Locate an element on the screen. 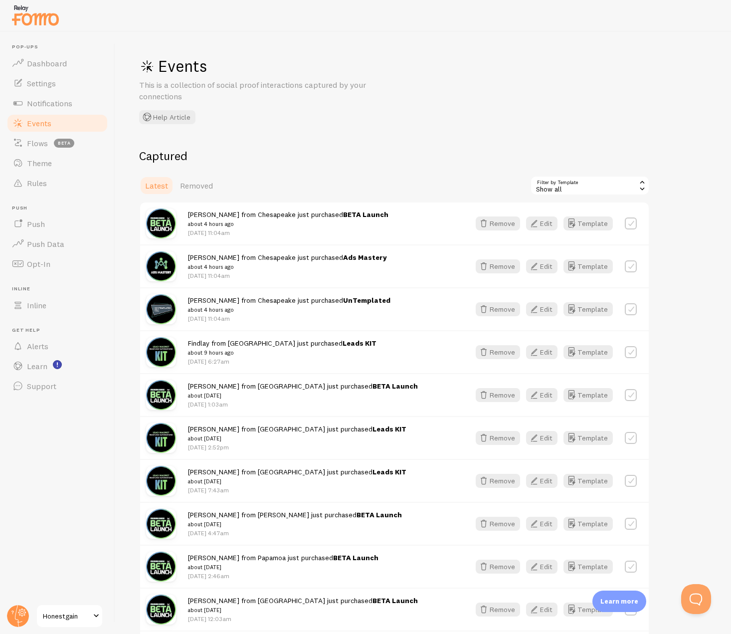 This screenshot has height=634, width=731. a: Settings is located at coordinates (57, 83).